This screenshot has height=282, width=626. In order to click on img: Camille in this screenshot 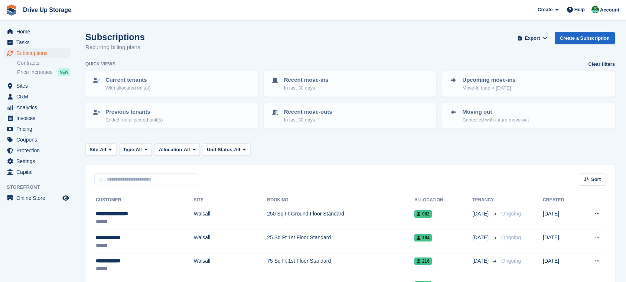, I will do `click(595, 10)`.